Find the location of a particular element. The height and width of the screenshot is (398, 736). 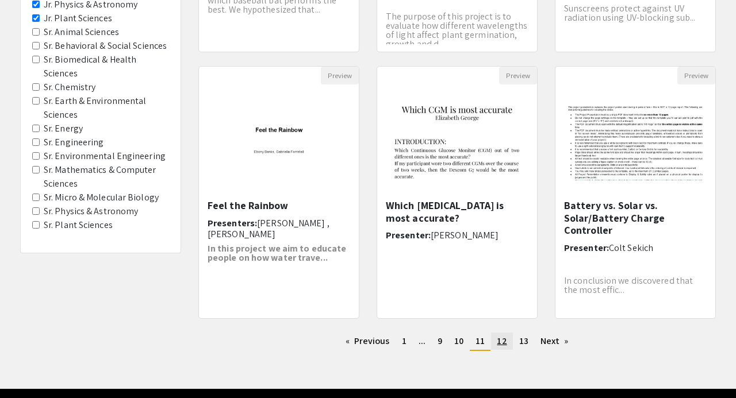

label: Sr. Plant Sciences is located at coordinates (78, 225).